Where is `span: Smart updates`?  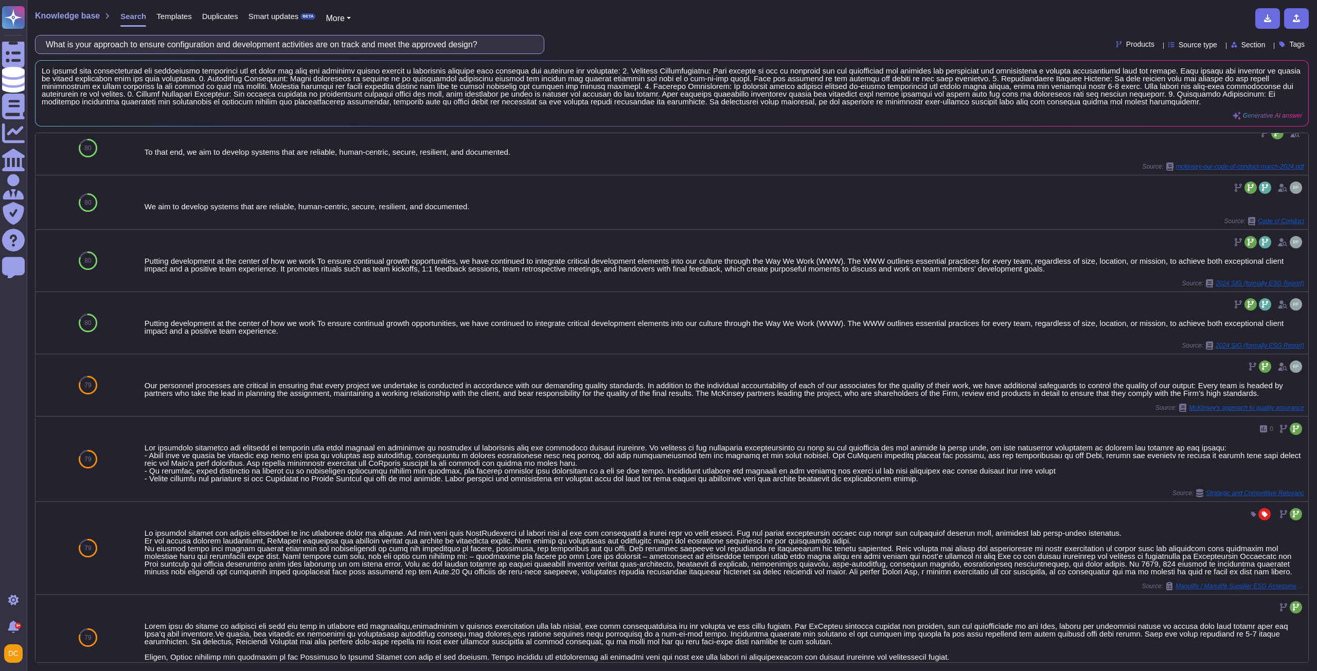
span: Smart updates is located at coordinates (274, 16).